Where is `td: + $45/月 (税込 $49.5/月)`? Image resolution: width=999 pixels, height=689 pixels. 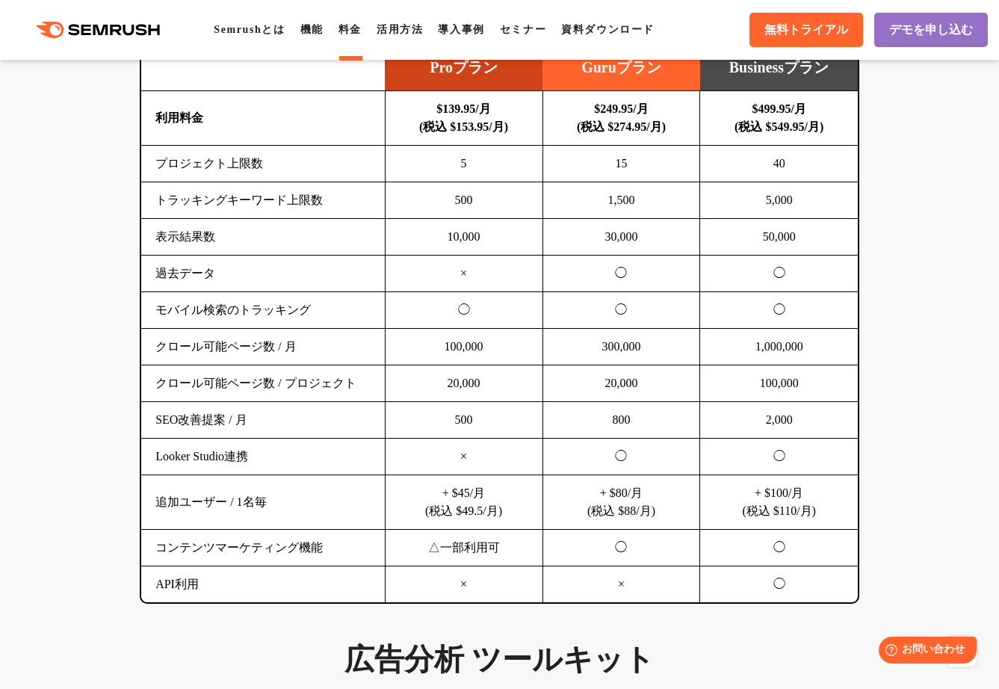
td: + $45/月 (税込 $49.5/月) is located at coordinates (463, 502).